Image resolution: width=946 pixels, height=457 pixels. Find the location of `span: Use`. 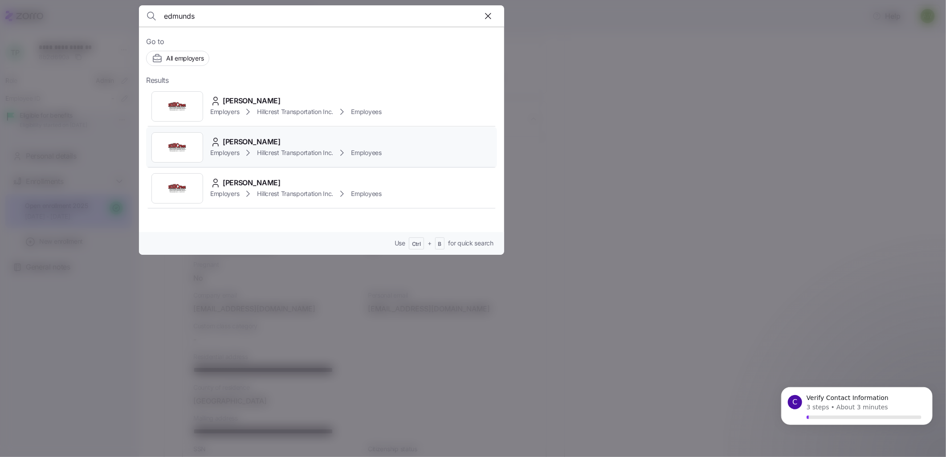

span: Use is located at coordinates (400, 243).